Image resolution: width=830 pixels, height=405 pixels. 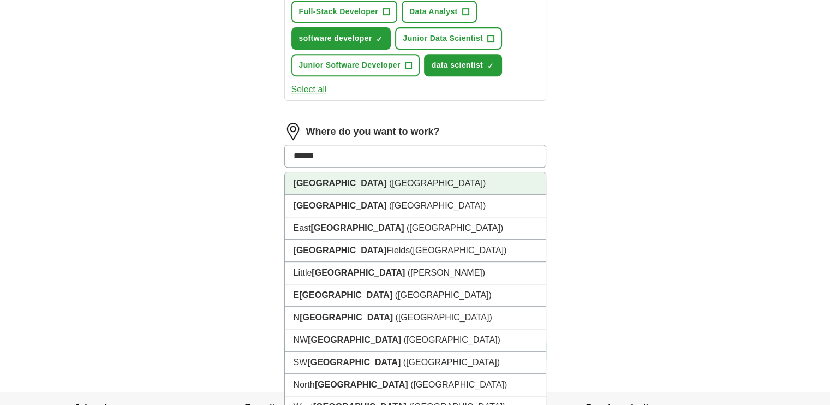 I want to click on li: Little, so click(x=415, y=273).